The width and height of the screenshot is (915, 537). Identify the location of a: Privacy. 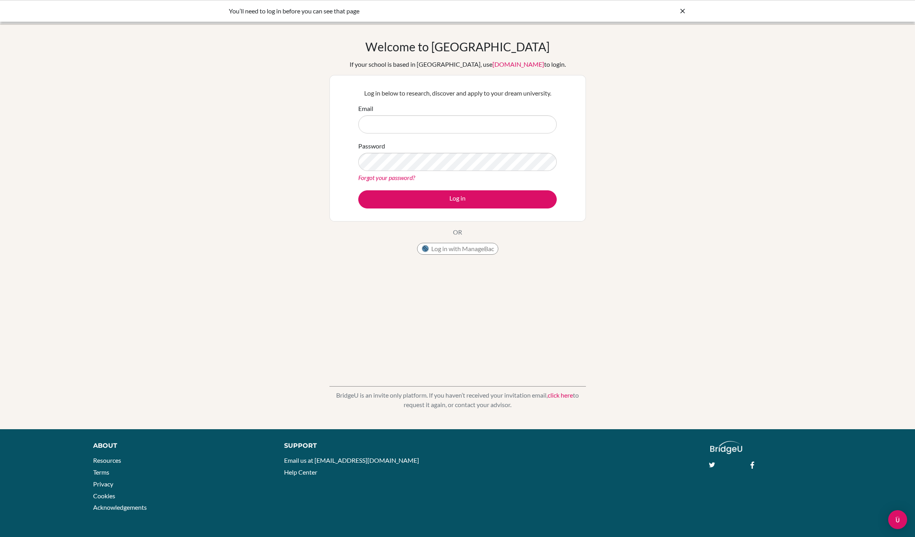
(103, 483).